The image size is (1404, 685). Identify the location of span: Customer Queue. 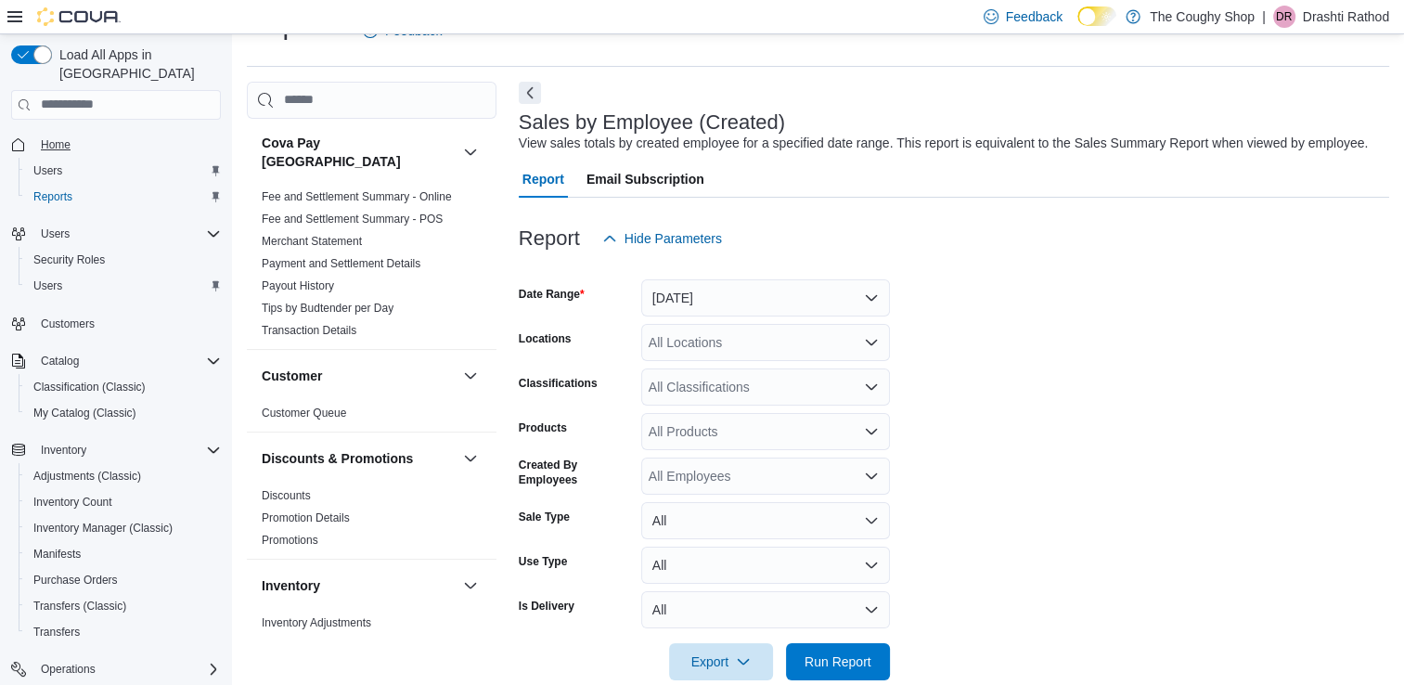
(304, 413).